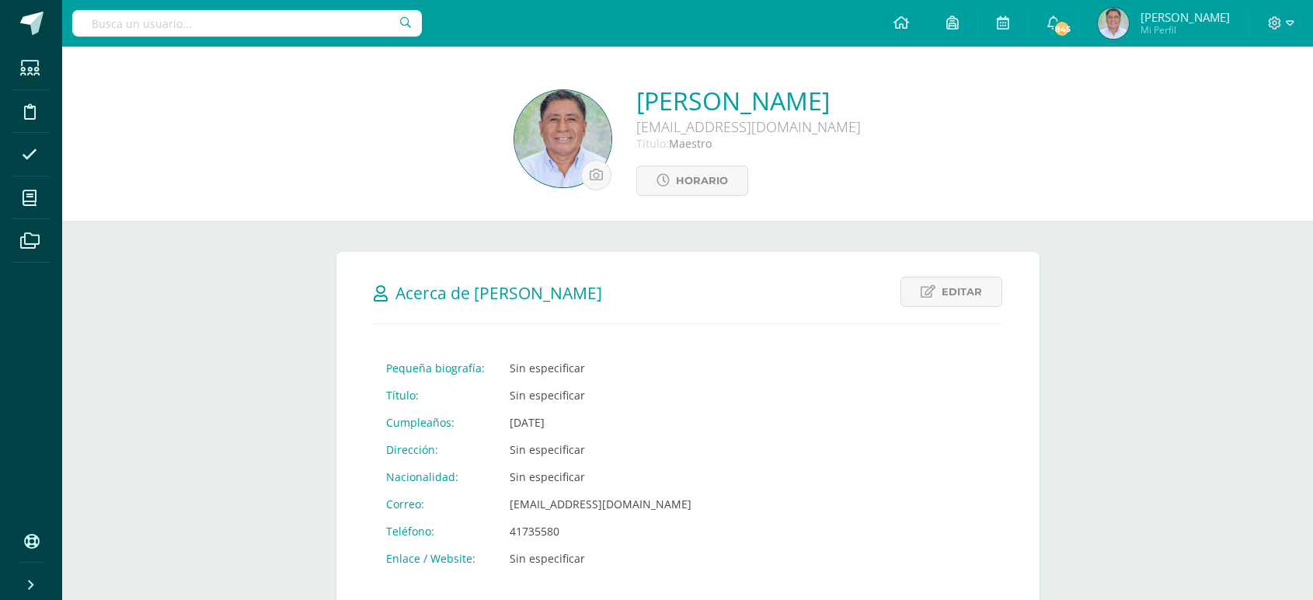 The height and width of the screenshot is (600, 1313). Describe the element at coordinates (435, 503) in the screenshot. I see `td: Correo:` at that location.